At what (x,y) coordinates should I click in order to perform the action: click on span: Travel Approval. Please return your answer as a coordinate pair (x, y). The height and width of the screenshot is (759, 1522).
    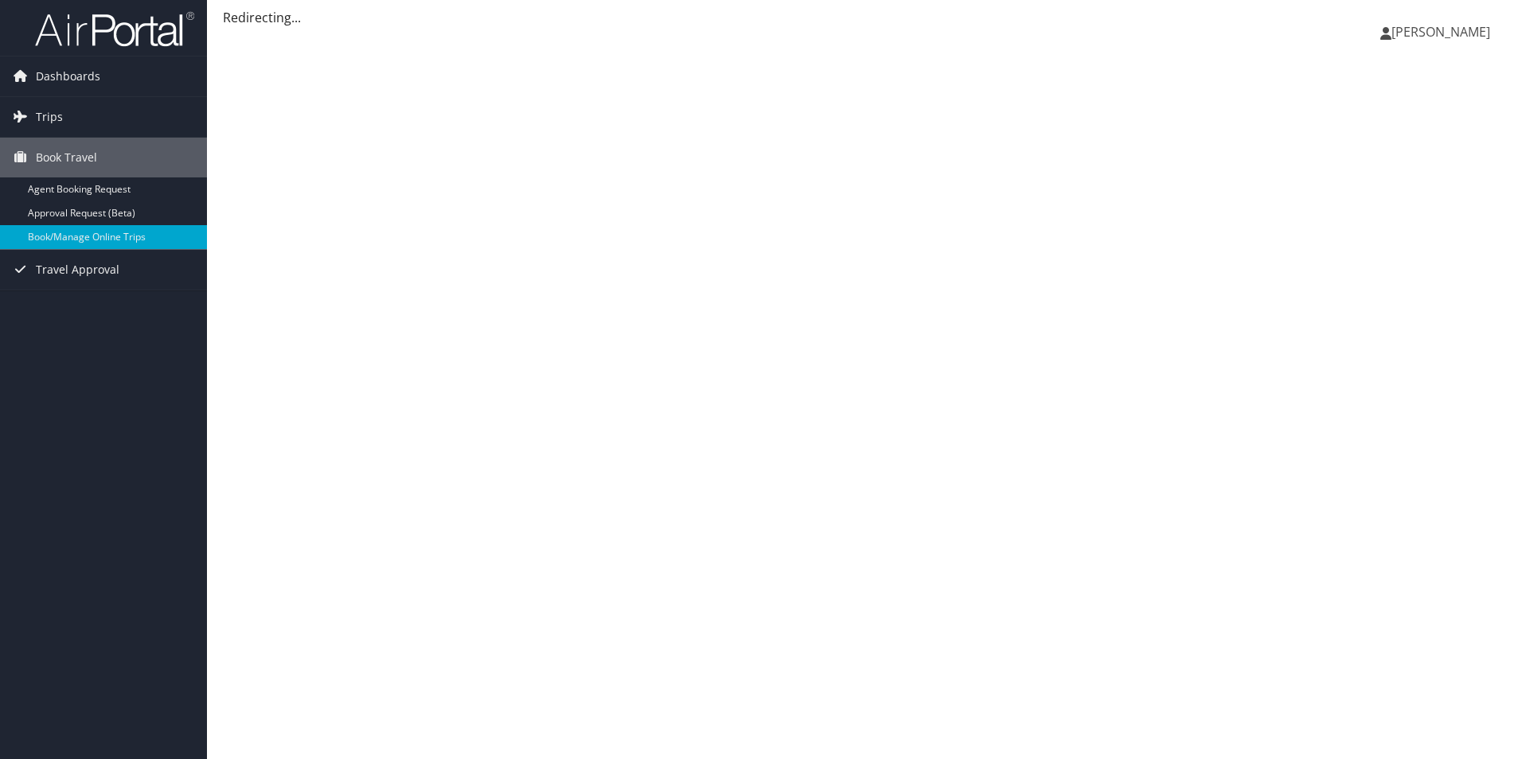
    Looking at the image, I should click on (77, 270).